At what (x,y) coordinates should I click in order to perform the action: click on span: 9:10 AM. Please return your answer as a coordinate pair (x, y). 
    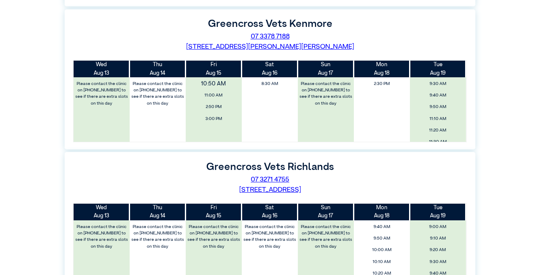
    Looking at the image, I should click on (438, 239).